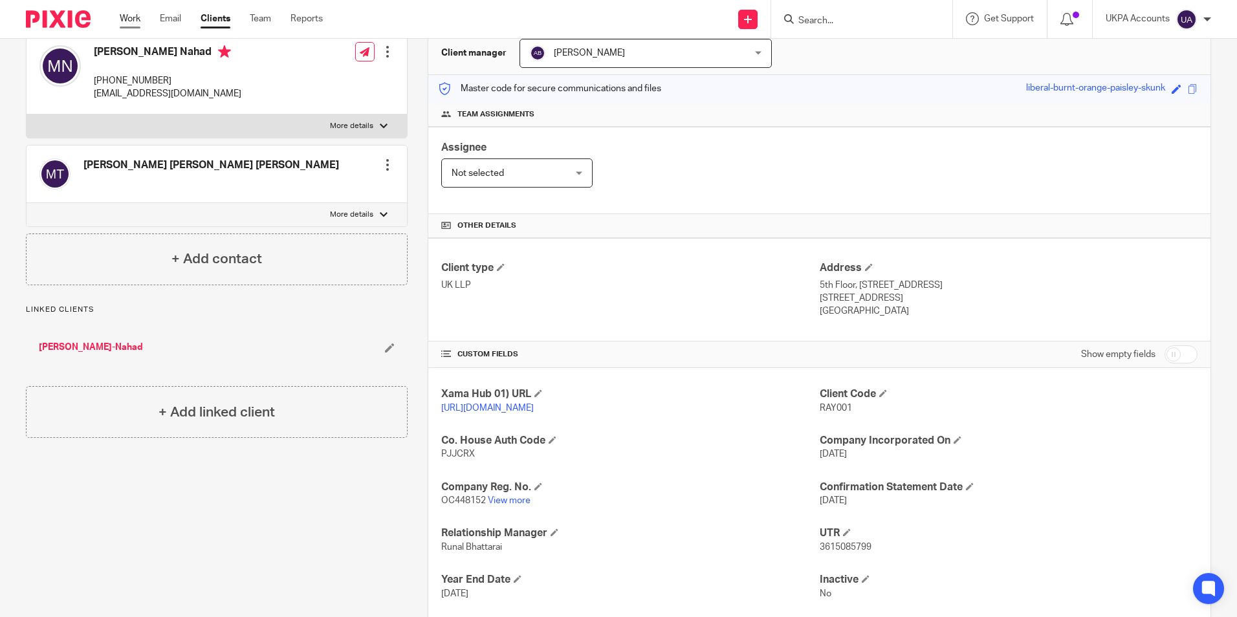 Image resolution: width=1237 pixels, height=617 pixels. Describe the element at coordinates (224, 52) in the screenshot. I see `i: Primary` at that location.